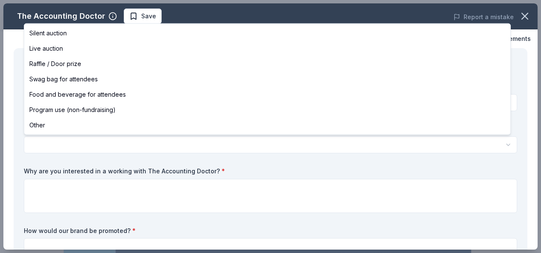  I want to click on span: Other, so click(37, 125).